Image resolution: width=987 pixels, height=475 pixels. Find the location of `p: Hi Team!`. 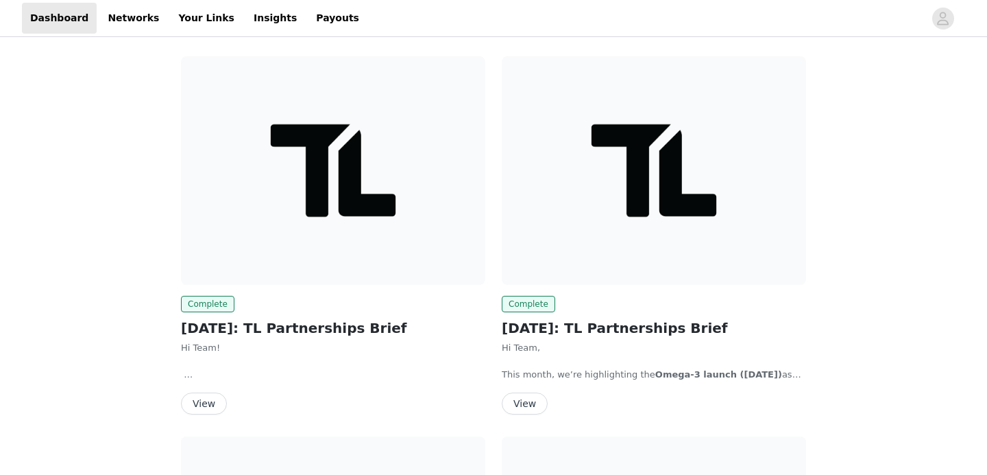

p: Hi Team! is located at coordinates (333, 348).